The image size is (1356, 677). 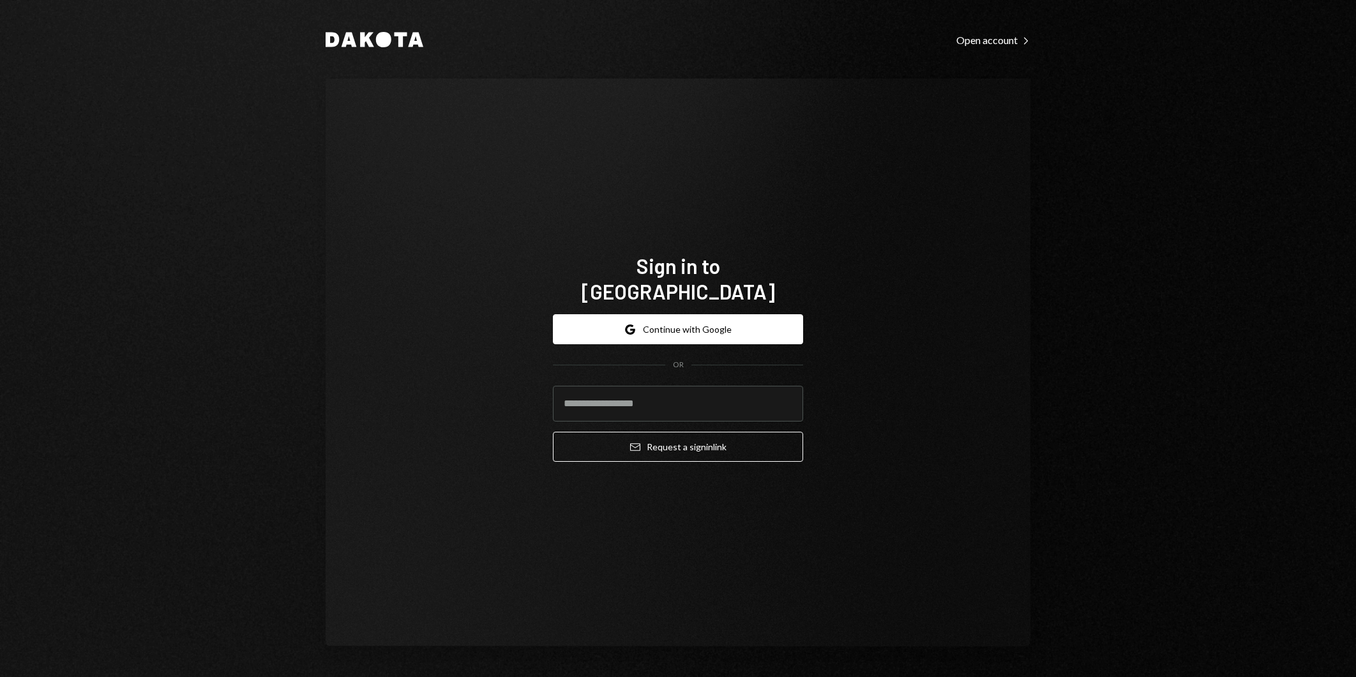 What do you see at coordinates (678, 446) in the screenshot?
I see `button: Request a signinlink` at bounding box center [678, 446].